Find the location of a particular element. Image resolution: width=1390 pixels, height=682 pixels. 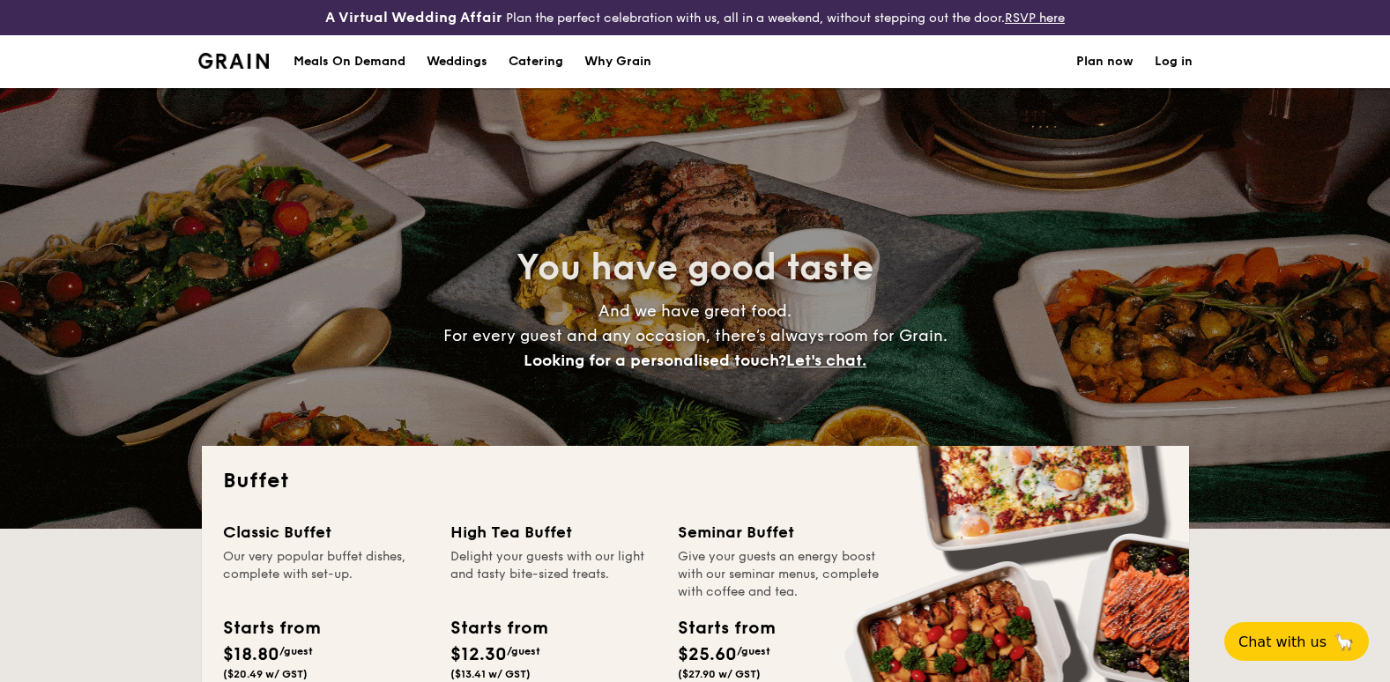

a: Meals On Demand is located at coordinates (349, 62).